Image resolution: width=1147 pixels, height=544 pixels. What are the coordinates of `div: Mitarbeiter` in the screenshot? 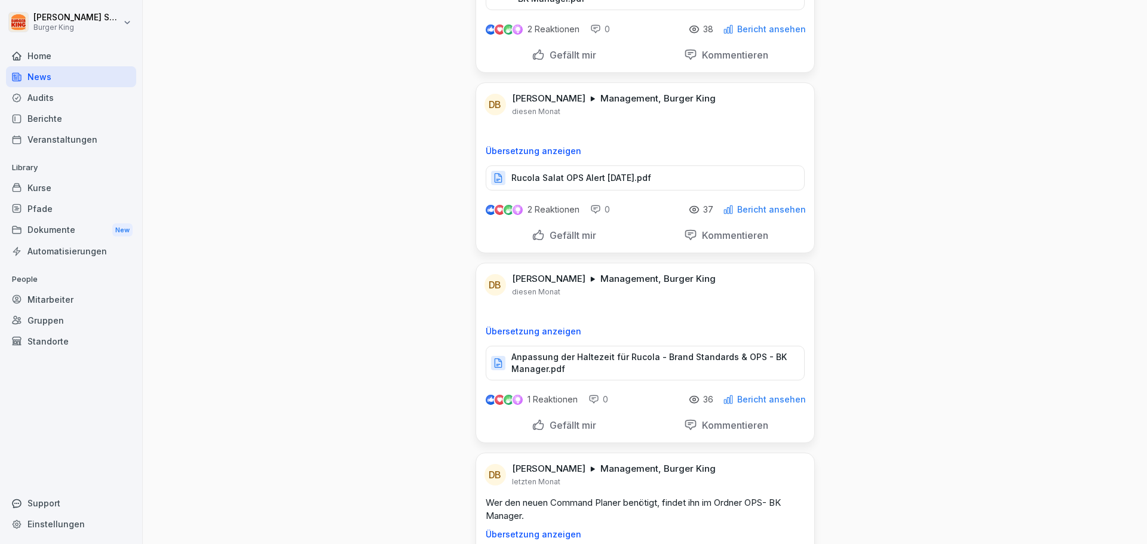 It's located at (71, 299).